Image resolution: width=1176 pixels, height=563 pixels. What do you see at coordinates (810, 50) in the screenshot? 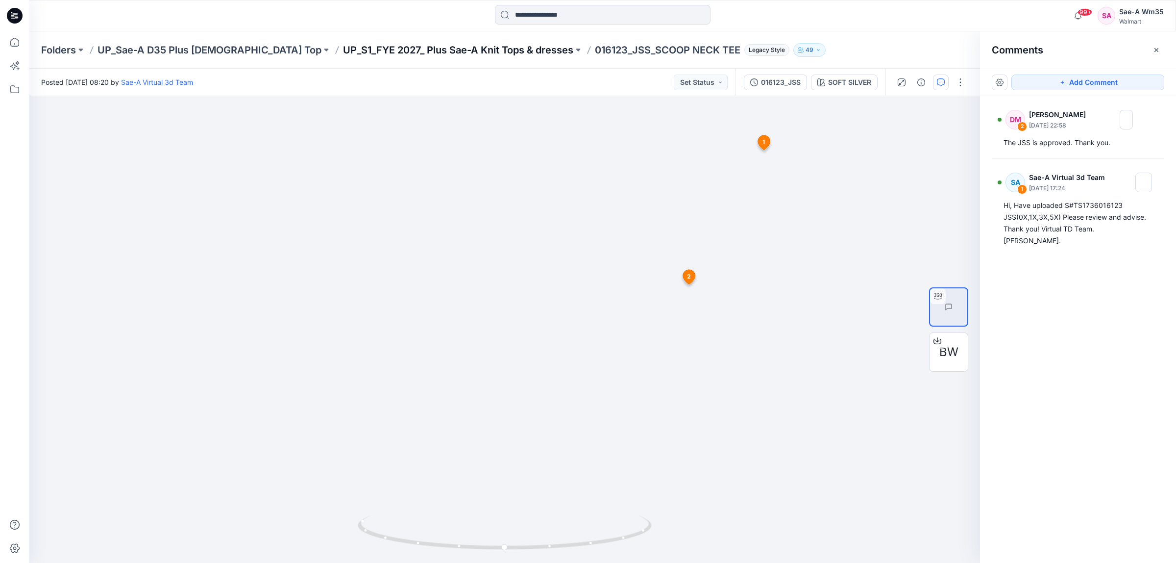
I see `button: 49` at bounding box center [810, 50].